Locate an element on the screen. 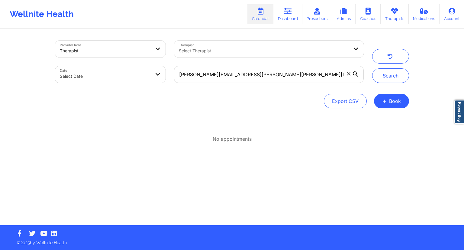  div: Therapist is located at coordinates (105, 51).